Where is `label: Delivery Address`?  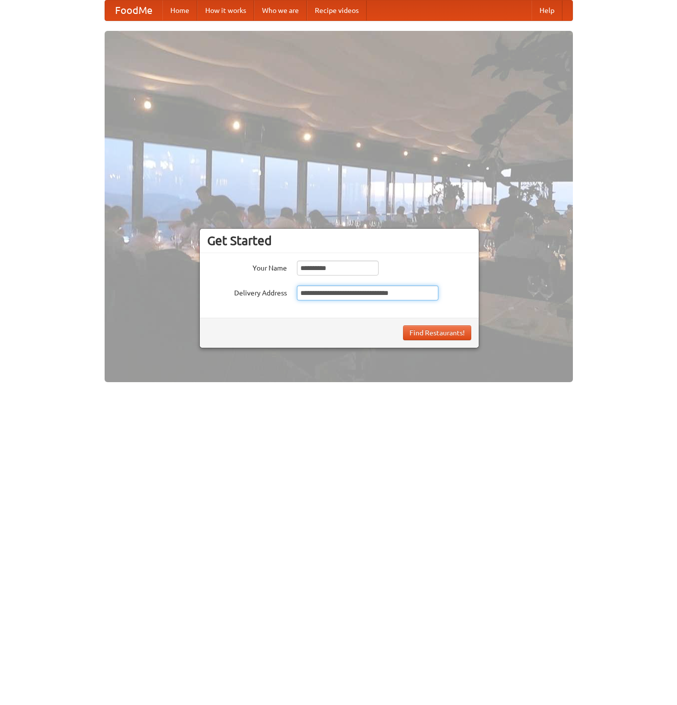 label: Delivery Address is located at coordinates (247, 292).